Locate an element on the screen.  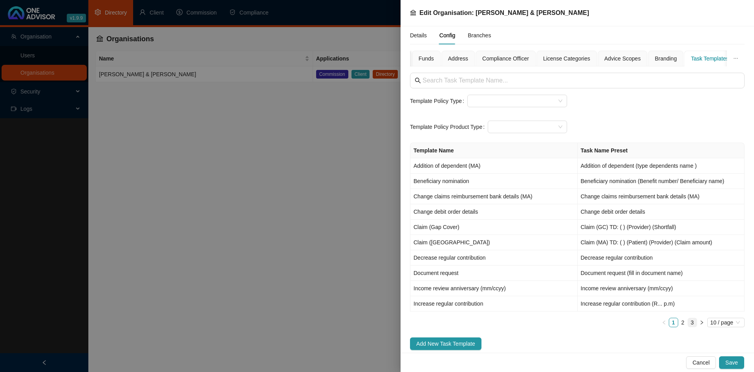
button: ellipsis is located at coordinates (736, 59).